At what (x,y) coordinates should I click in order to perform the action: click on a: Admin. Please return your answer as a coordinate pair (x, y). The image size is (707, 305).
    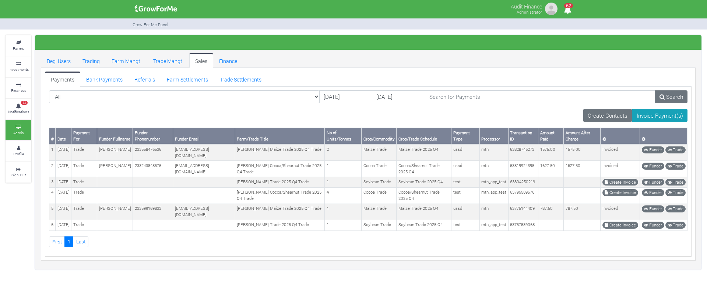
    Looking at the image, I should click on (18, 130).